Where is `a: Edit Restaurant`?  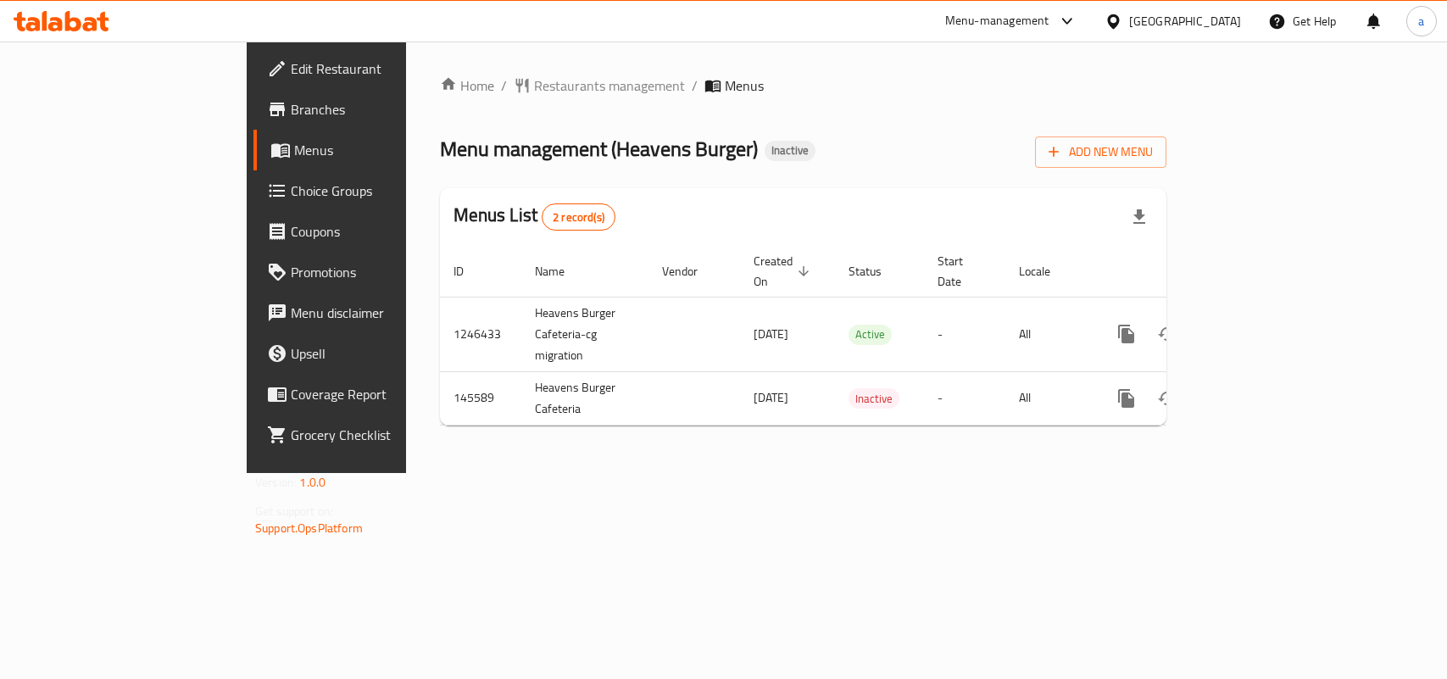 a: Edit Restaurant is located at coordinates (370, 69).